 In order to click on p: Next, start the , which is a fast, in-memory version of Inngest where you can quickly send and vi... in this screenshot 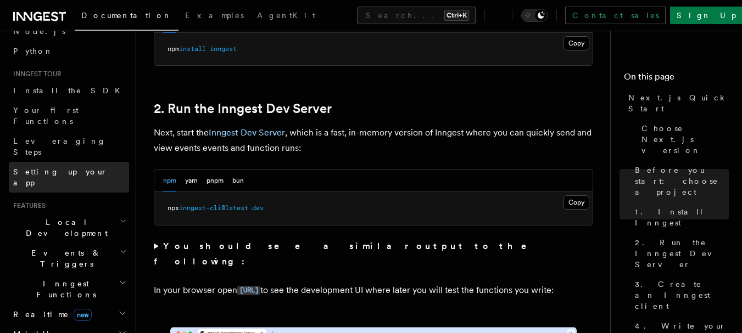, I will do `click(374, 141)`.